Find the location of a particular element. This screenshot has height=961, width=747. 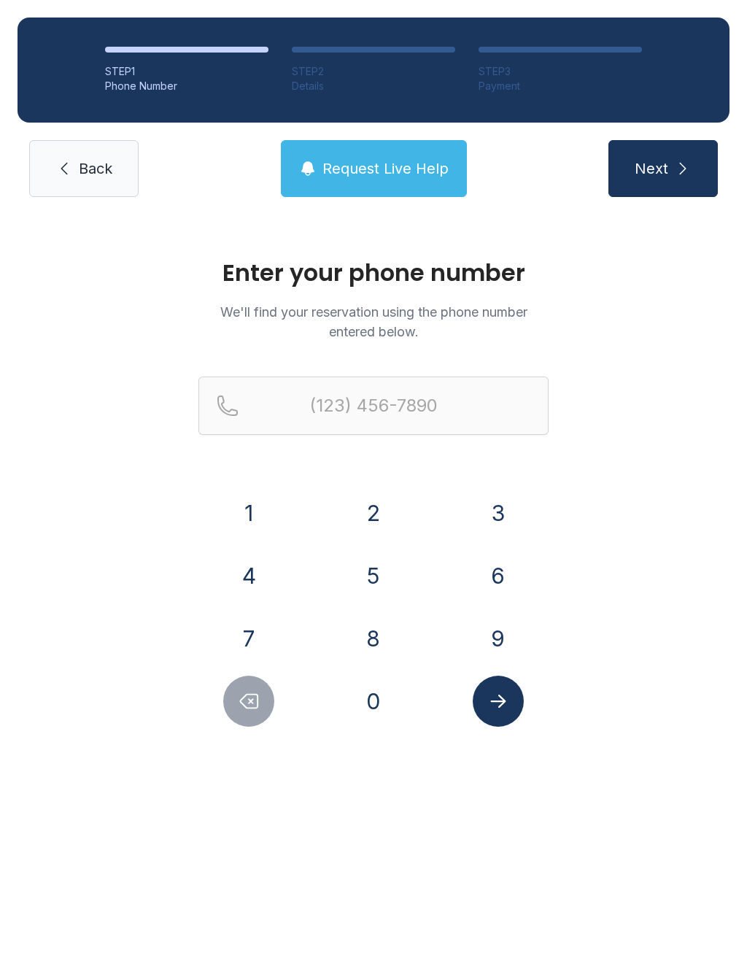

input: Reservation phone number is located at coordinates (373, 406).